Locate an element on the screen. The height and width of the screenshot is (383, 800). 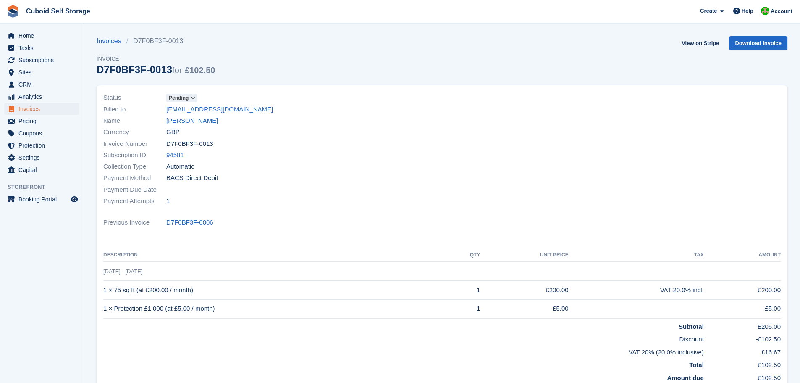
th: Amount is located at coordinates (742, 255).